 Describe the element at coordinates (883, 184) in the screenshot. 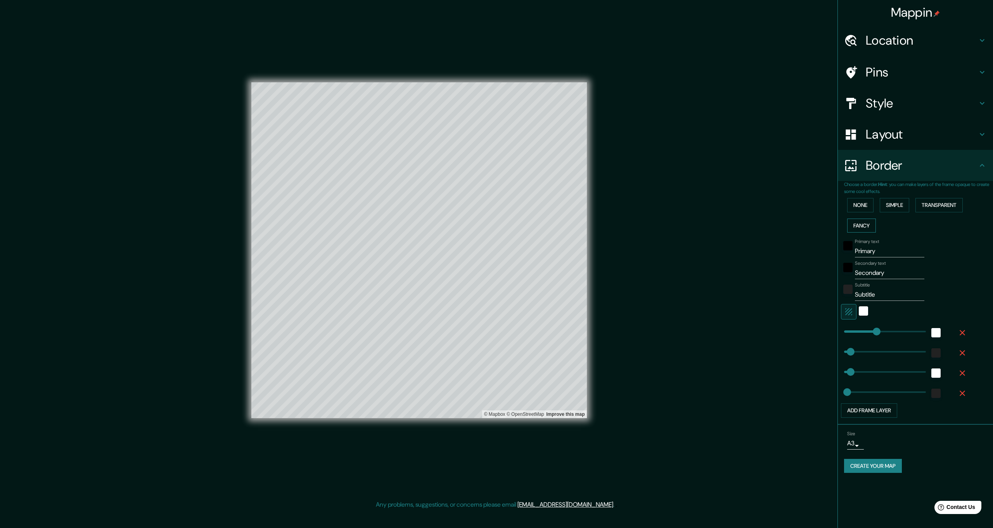

I see `b: Hint` at that location.